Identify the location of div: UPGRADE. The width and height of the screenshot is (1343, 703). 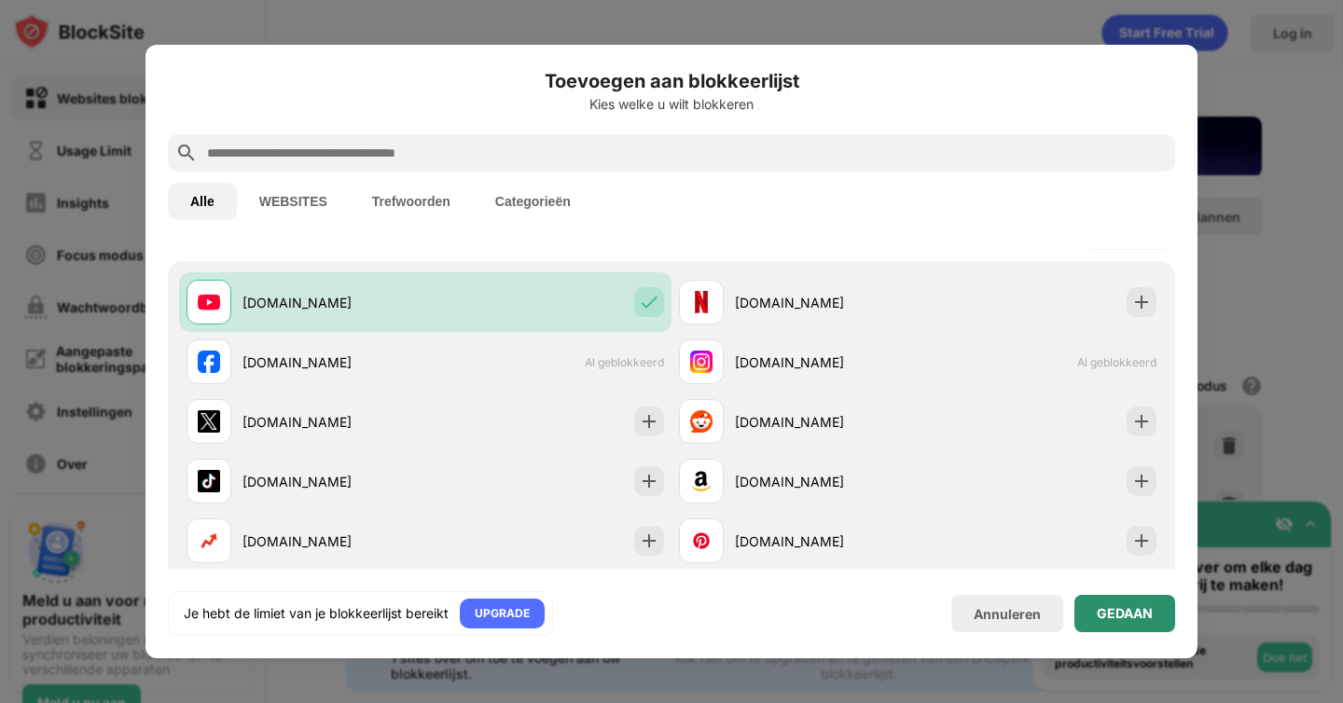
(502, 614).